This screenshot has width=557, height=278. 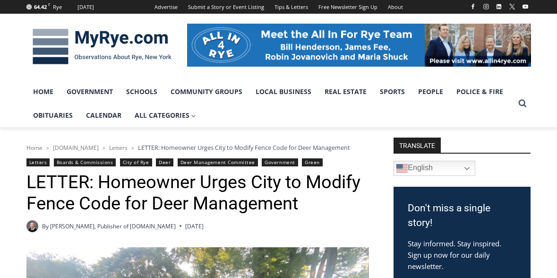 What do you see at coordinates (359, 45) in the screenshot?
I see `img: All in for Rye` at bounding box center [359, 45].